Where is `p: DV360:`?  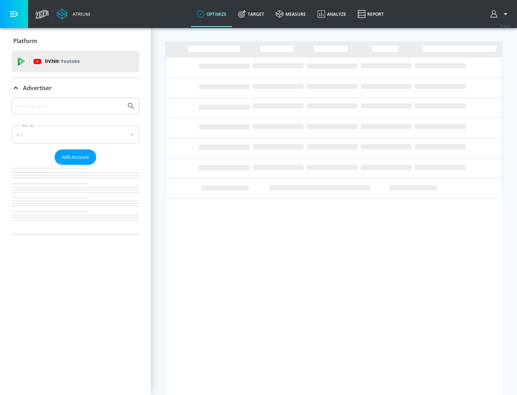 p: DV360: is located at coordinates (62, 61).